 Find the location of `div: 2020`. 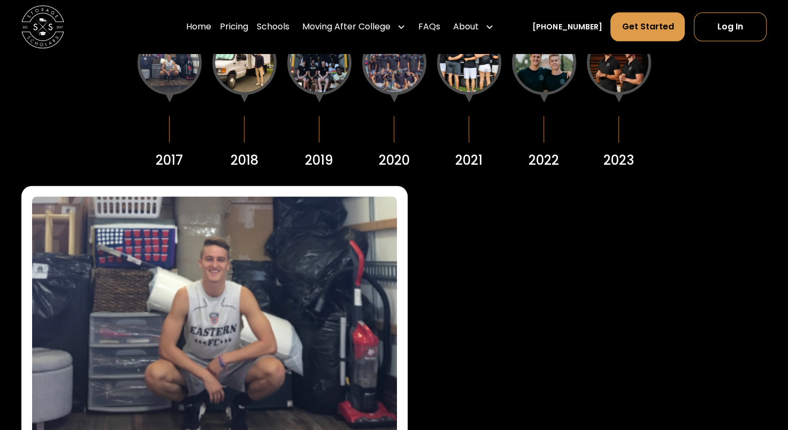

div: 2020 is located at coordinates (394, 161).